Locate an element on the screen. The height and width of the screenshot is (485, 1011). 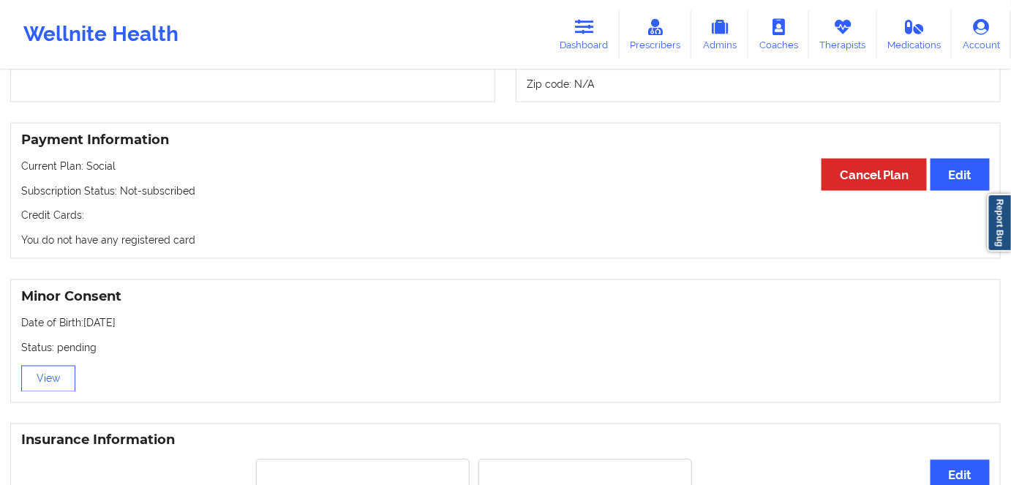
h3: Minor Consent is located at coordinates (506, 297).